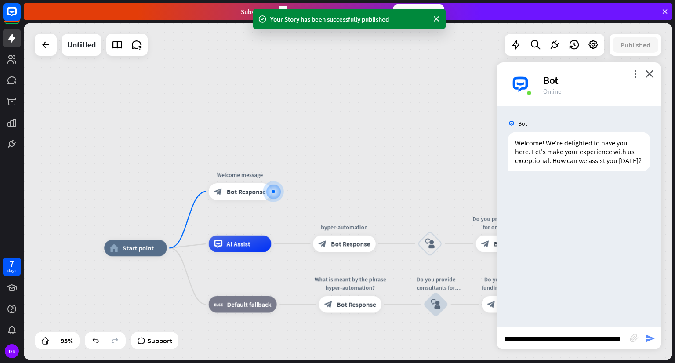 The height and width of the screenshot is (363, 675). What do you see at coordinates (114, 248) in the screenshot?
I see `i: home_2` at bounding box center [114, 248].